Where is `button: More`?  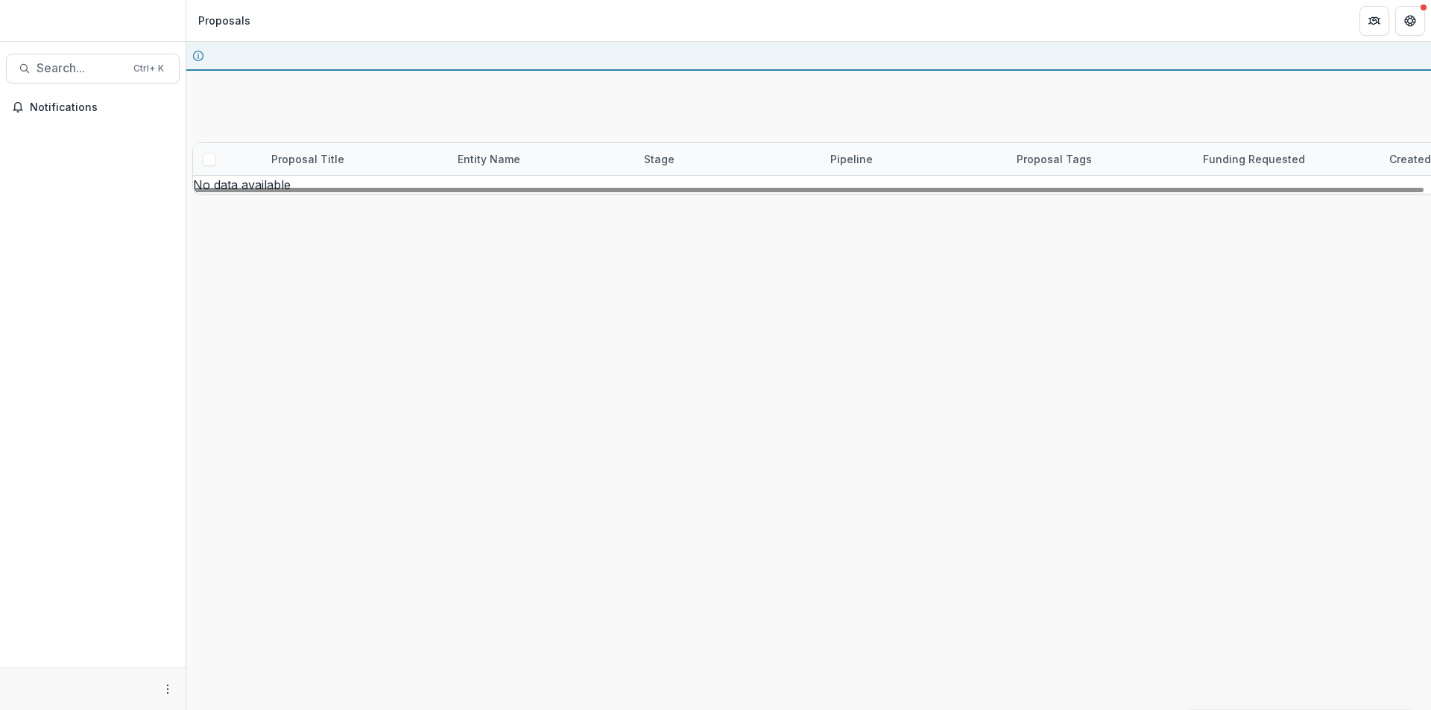 button: More is located at coordinates (168, 689).